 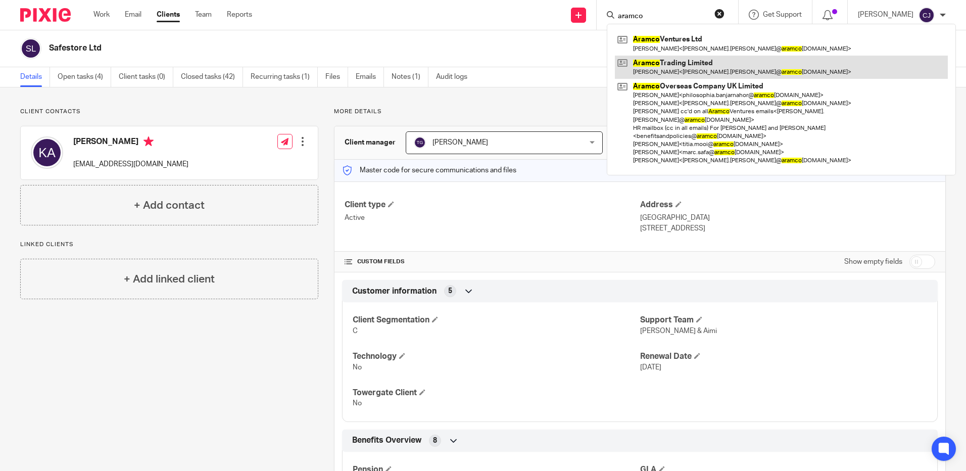 What do you see at coordinates (370, 77) in the screenshot?
I see `a: Emails` at bounding box center [370, 77].